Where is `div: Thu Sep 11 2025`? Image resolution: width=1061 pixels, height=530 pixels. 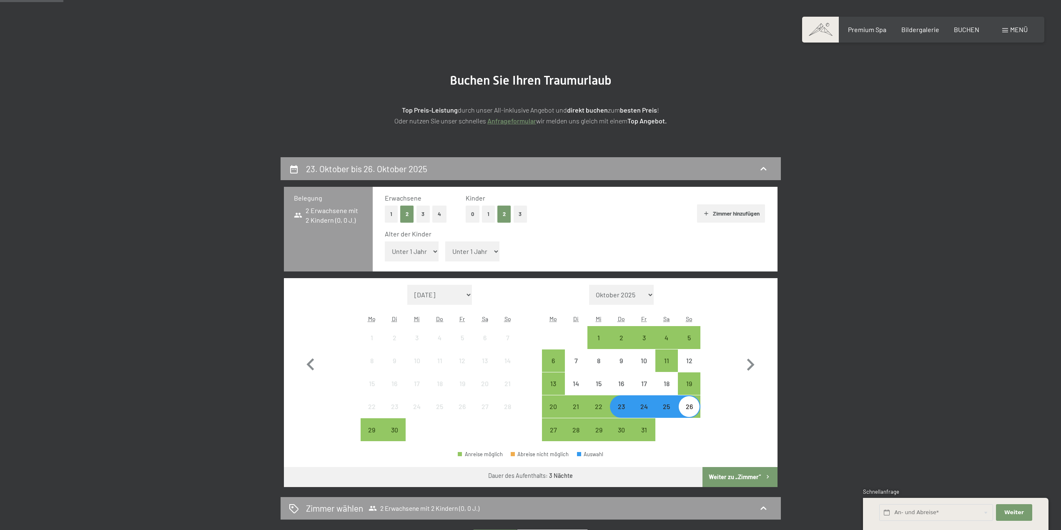
div: Thu Sep 11 2025 is located at coordinates (440, 361).